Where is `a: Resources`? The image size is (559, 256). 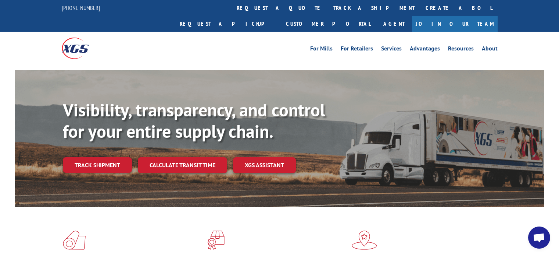 a: Resources is located at coordinates (461, 50).